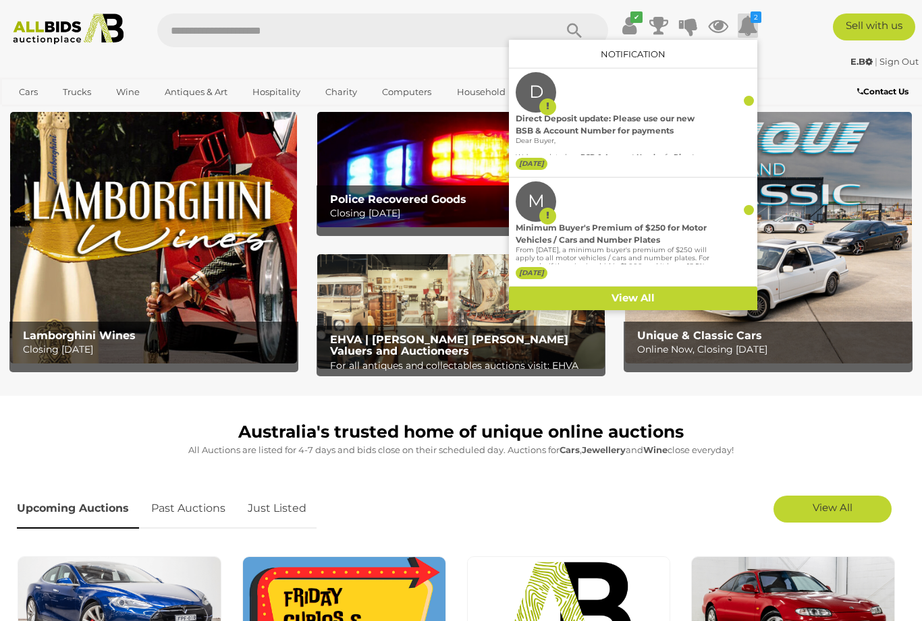 The height and width of the screenshot is (621, 922). I want to click on label: D, so click(536, 92).